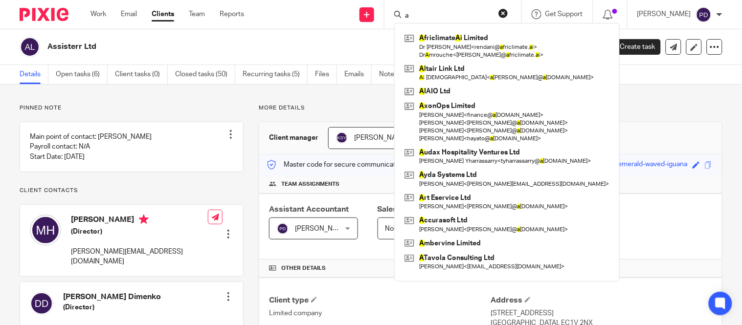 The image size is (742, 325). What do you see at coordinates (504, 13) in the screenshot?
I see `button: Clear` at bounding box center [504, 13].